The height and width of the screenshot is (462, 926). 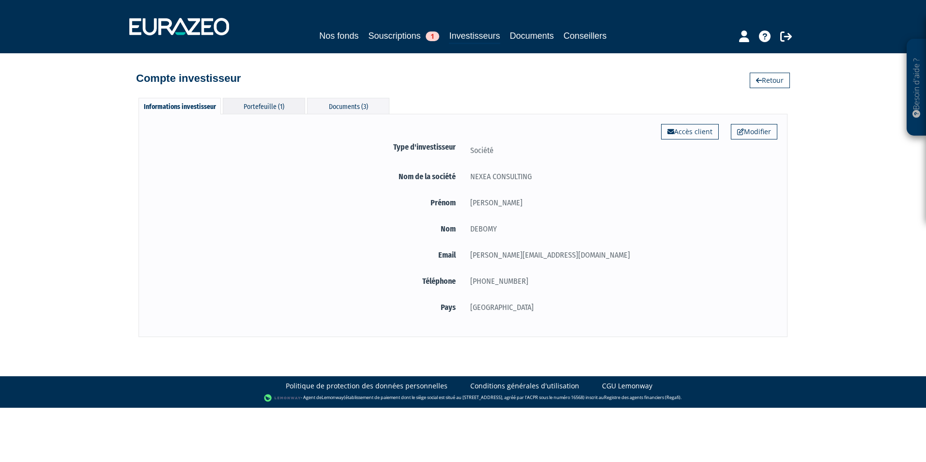 What do you see at coordinates (474, 36) in the screenshot?
I see `a: Investisseurs` at bounding box center [474, 36].